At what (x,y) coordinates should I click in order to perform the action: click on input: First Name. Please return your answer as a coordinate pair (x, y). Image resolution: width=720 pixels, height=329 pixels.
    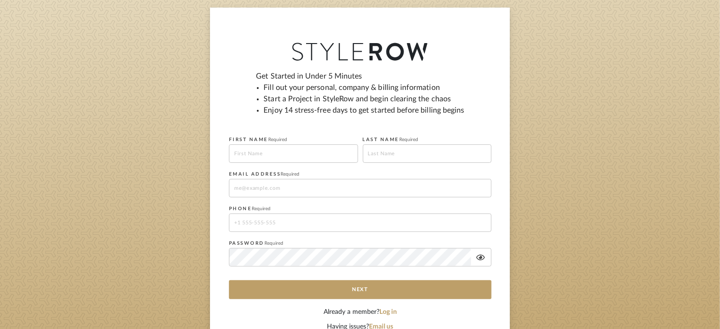
    Looking at the image, I should click on (293, 153).